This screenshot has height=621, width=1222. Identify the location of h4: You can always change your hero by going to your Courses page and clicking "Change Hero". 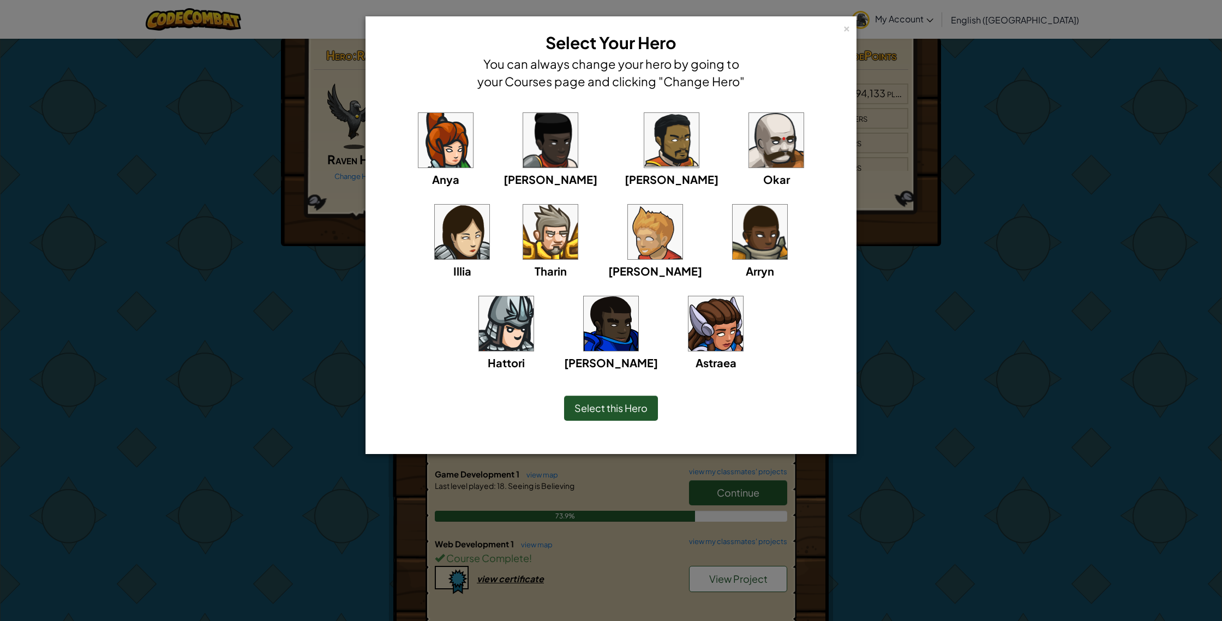
(611, 73).